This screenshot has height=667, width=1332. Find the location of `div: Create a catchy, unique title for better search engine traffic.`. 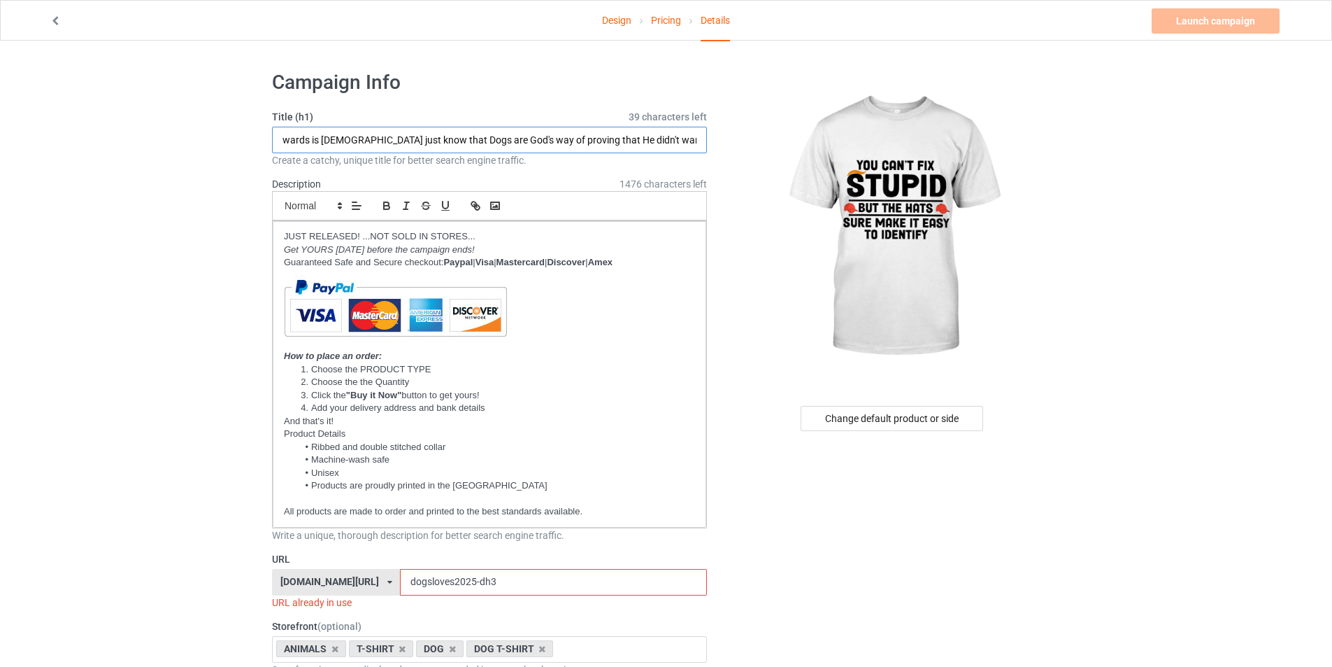

div: Create a catchy, unique title for better search engine traffic. is located at coordinates (490, 160).